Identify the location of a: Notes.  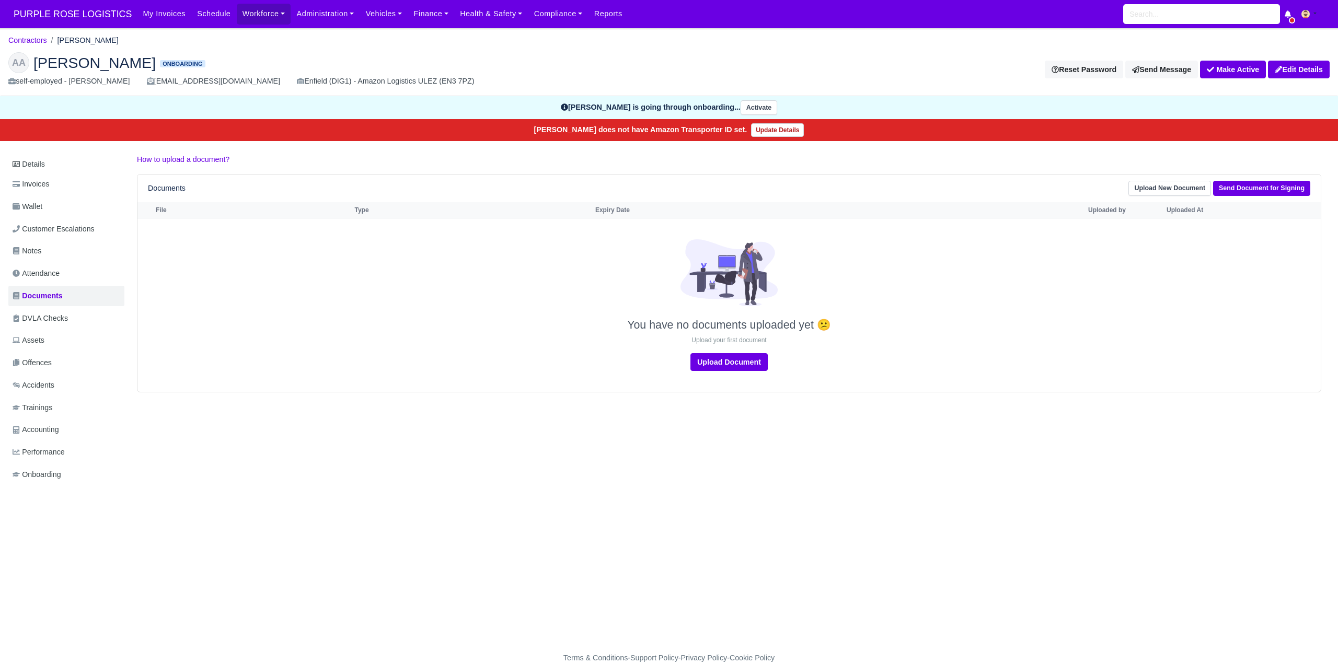
(66, 251).